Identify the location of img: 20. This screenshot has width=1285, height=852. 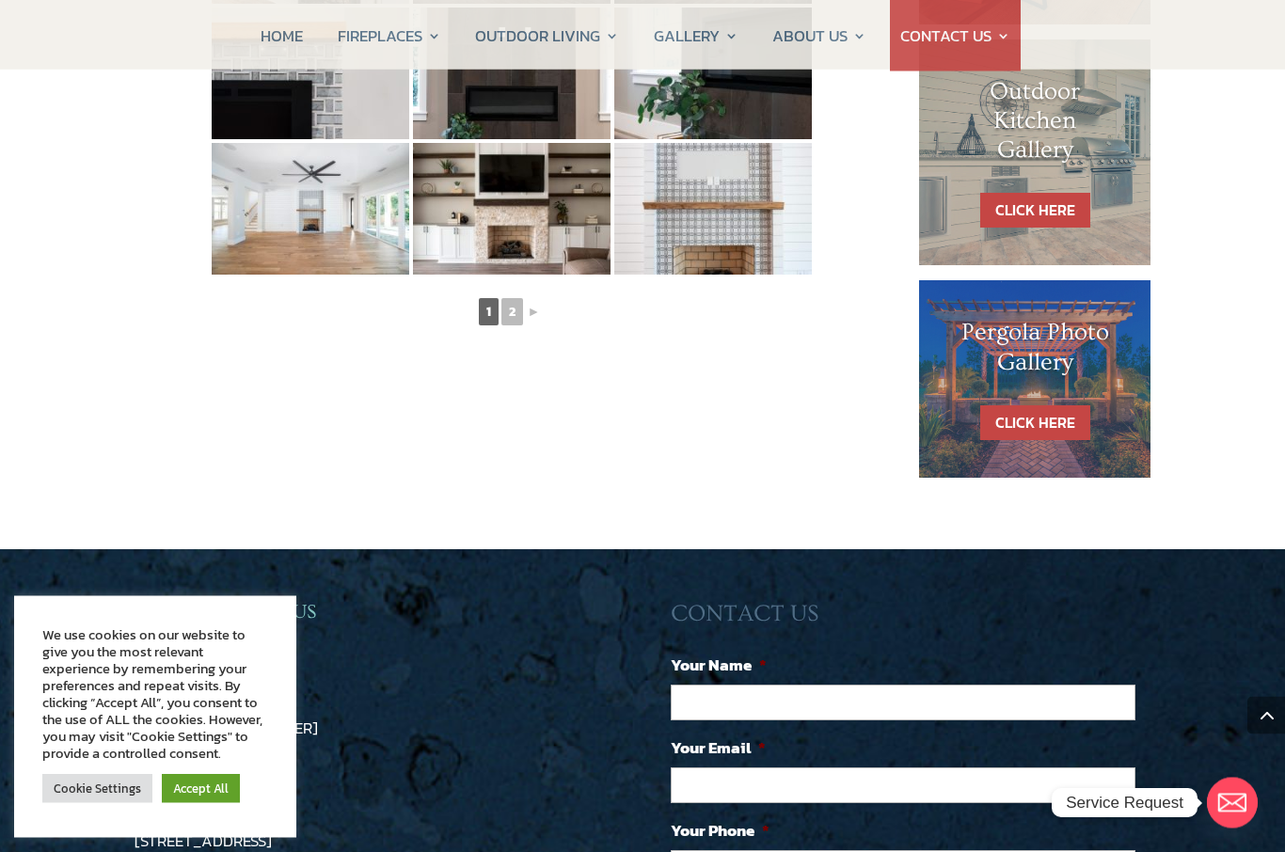
(512, 74).